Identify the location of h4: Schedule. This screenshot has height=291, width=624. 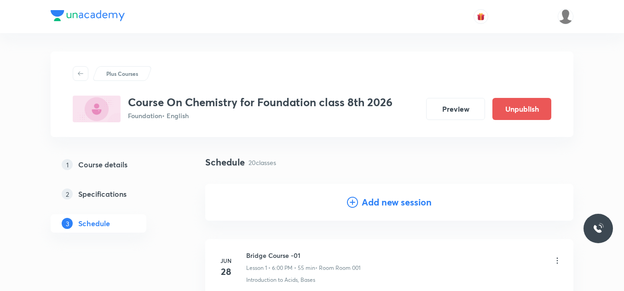
(225, 162).